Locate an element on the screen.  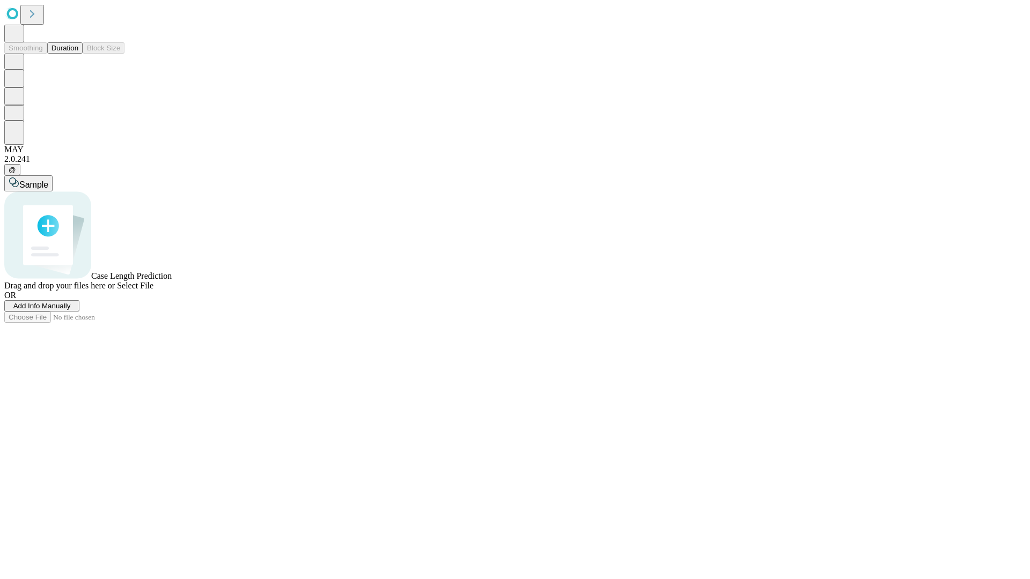
span: Select File is located at coordinates (135, 285).